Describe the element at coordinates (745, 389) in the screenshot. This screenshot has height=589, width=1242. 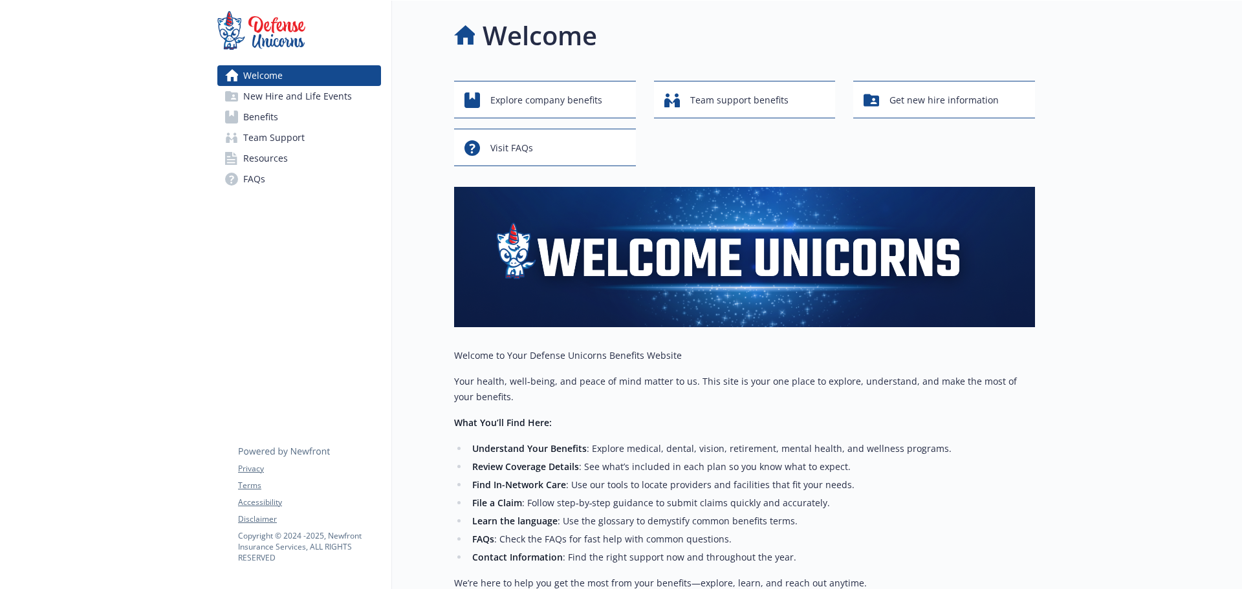
I see `p: Your health, well‑being, and peace of mind matter to us. This site is your one place to explore, ...` at that location.